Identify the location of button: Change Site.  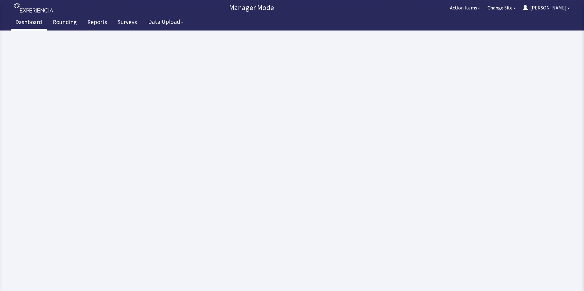
(501, 8).